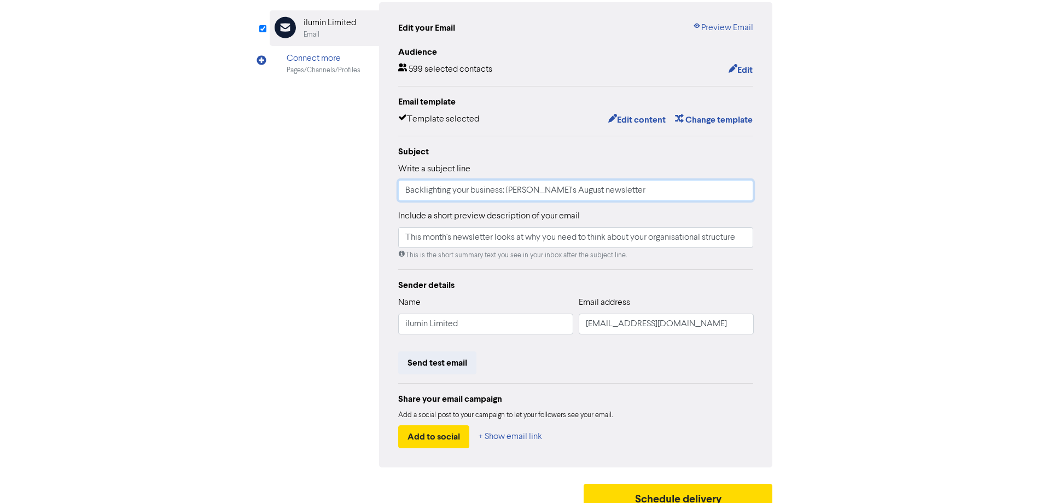 This screenshot has width=1042, height=503. What do you see at coordinates (741, 70) in the screenshot?
I see `button: Edit` at bounding box center [741, 70].